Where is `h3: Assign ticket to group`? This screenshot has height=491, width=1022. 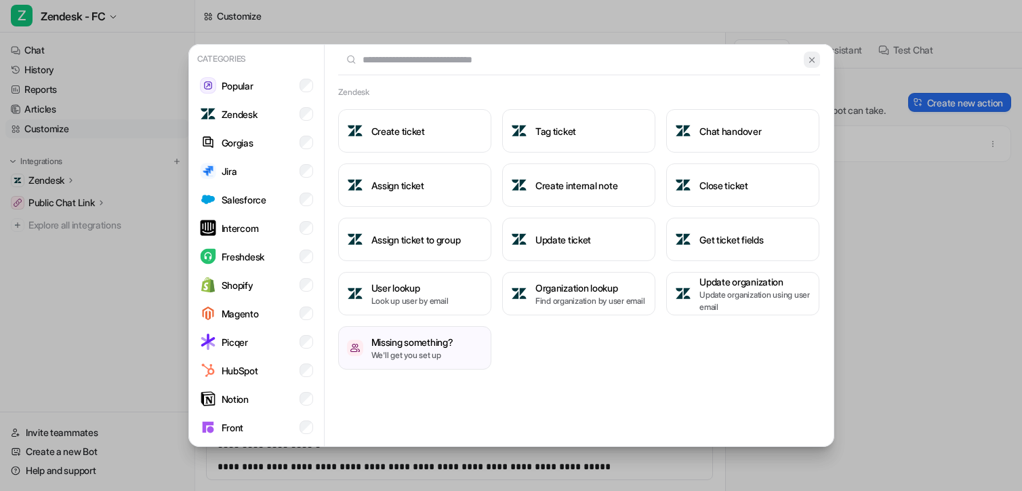 h3: Assign ticket to group is located at coordinates (416, 239).